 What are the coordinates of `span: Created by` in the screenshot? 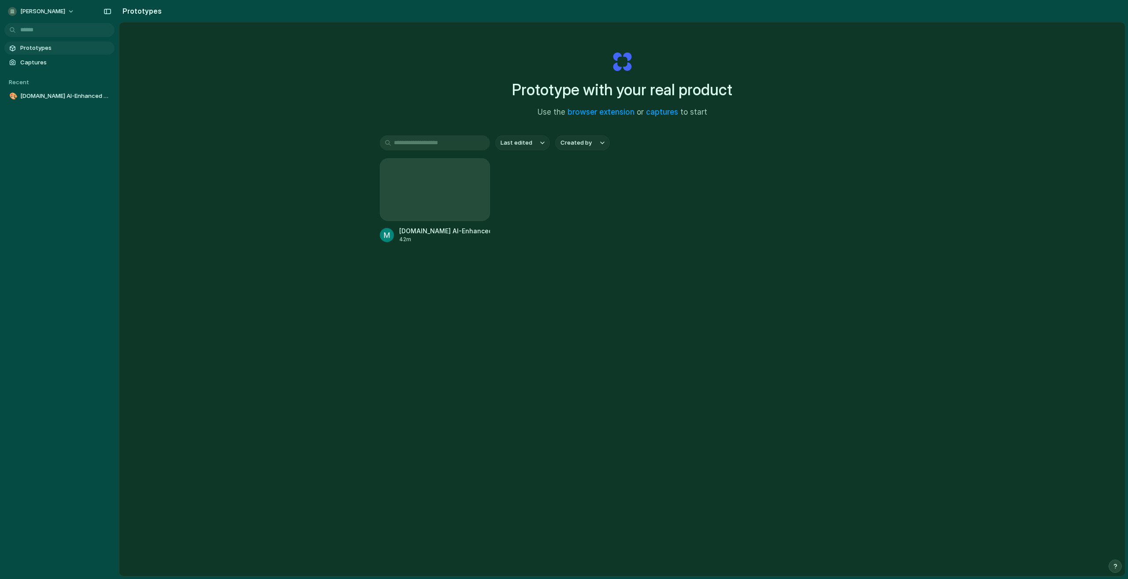 It's located at (576, 143).